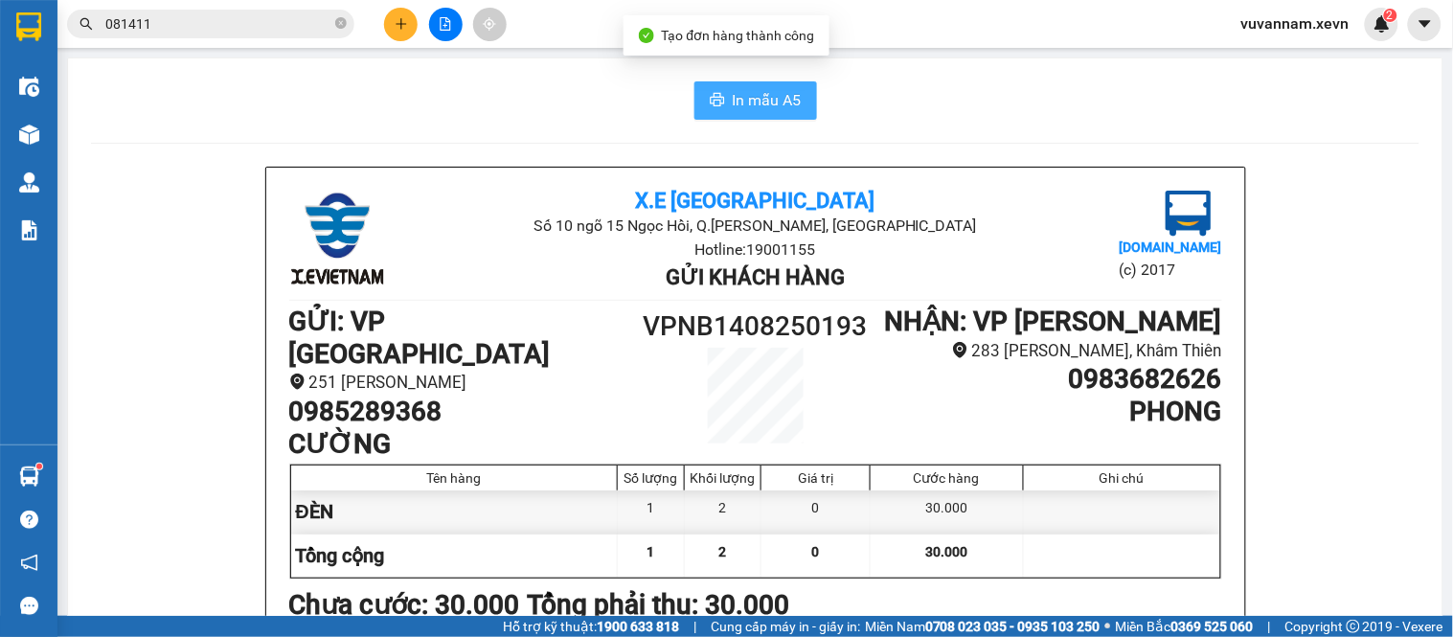 The width and height of the screenshot is (1453, 637). Describe the element at coordinates (767, 100) in the screenshot. I see `span: In mẫu A5` at that location.